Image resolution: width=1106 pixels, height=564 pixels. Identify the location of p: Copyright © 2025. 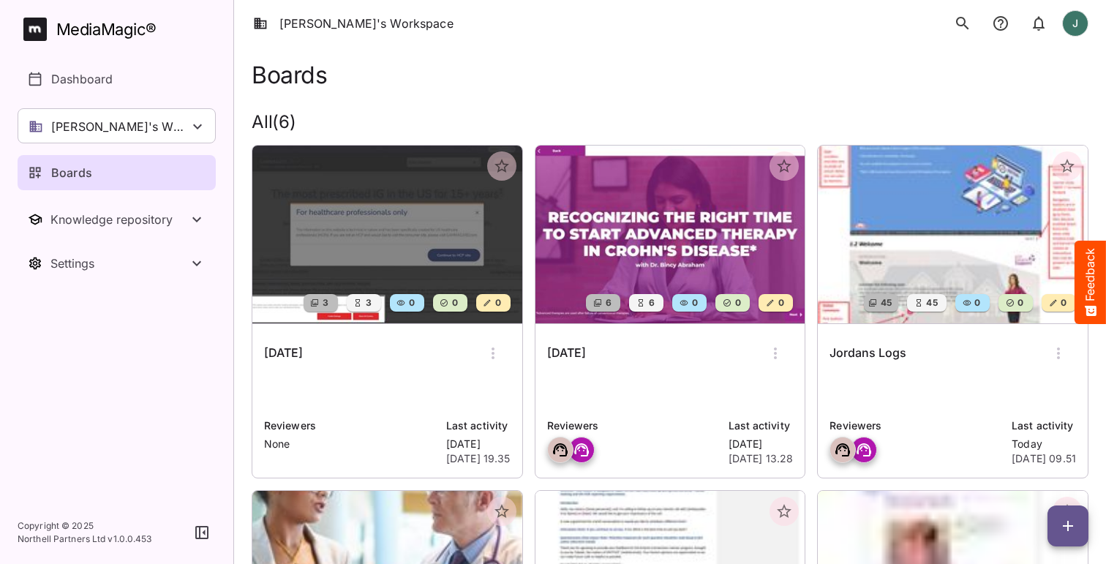
(85, 526).